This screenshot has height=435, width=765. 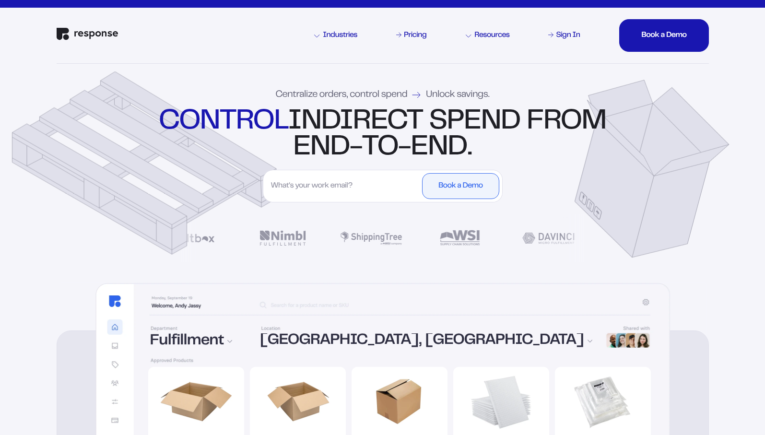 What do you see at coordinates (383, 95) in the screenshot?
I see `div: Centralize orders, control spend` at bounding box center [383, 95].